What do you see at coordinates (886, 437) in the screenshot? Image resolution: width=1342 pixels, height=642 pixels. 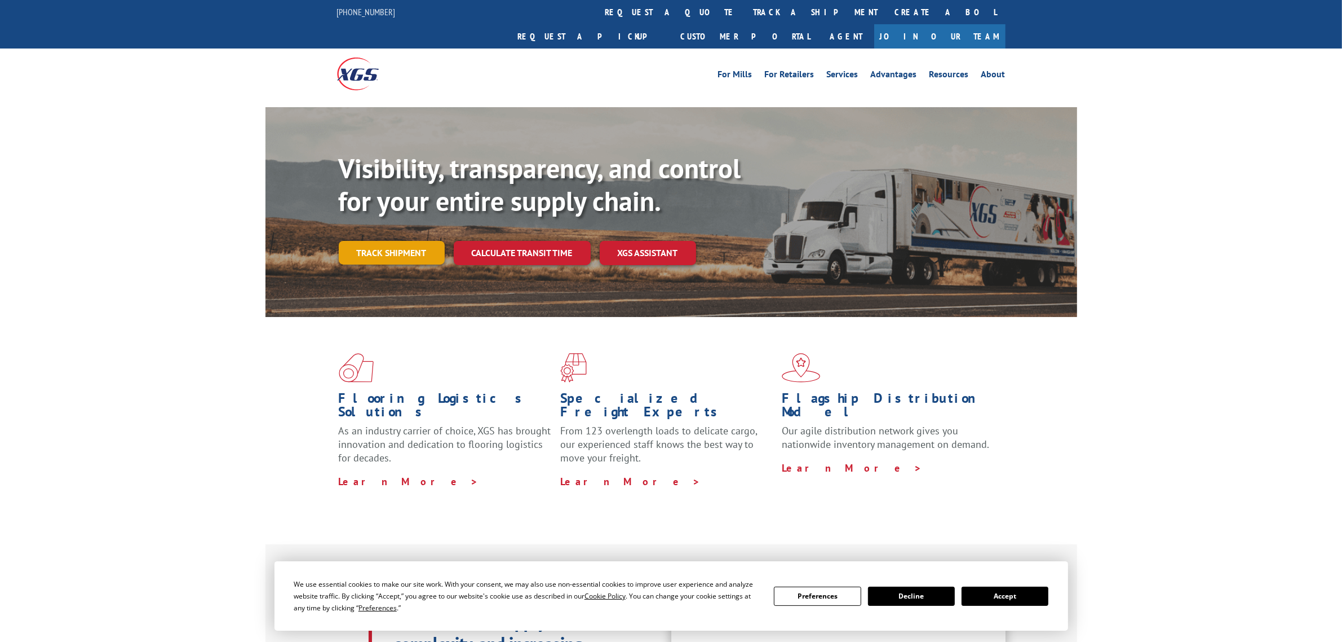 I see `span: Our agile distribution network gives you nationwide inventory management on demand.` at bounding box center [886, 437].